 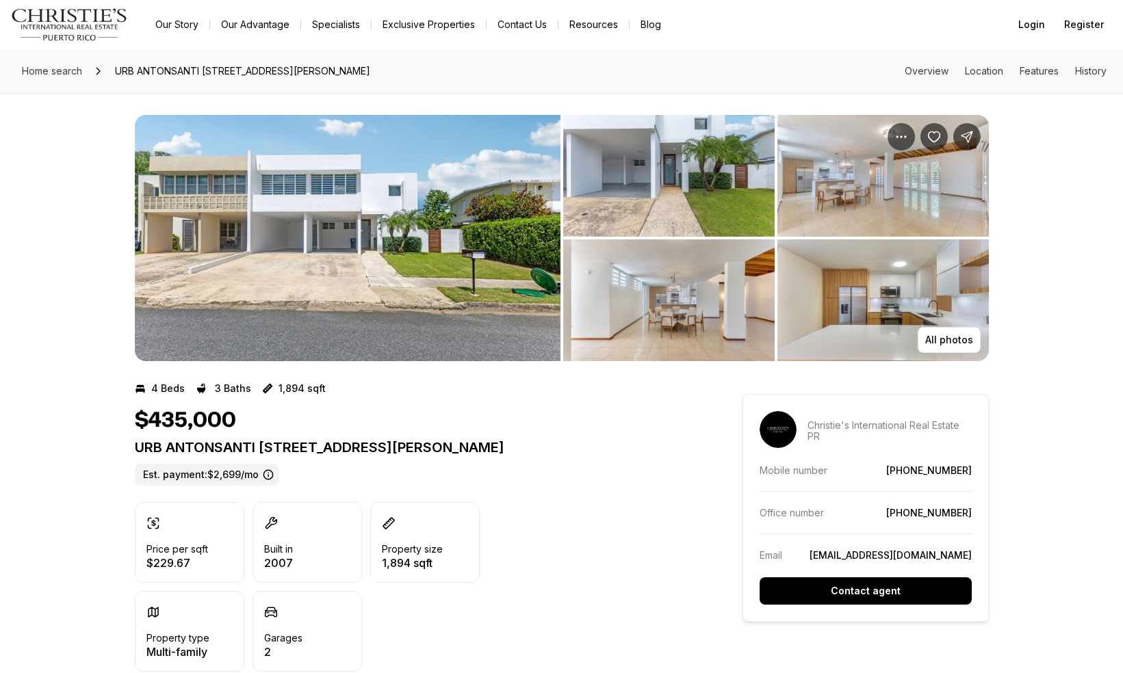 What do you see at coordinates (967, 137) in the screenshot?
I see `button: Share Property: URB ANTONSANTI CALLE CALVE #1474` at bounding box center [967, 137].